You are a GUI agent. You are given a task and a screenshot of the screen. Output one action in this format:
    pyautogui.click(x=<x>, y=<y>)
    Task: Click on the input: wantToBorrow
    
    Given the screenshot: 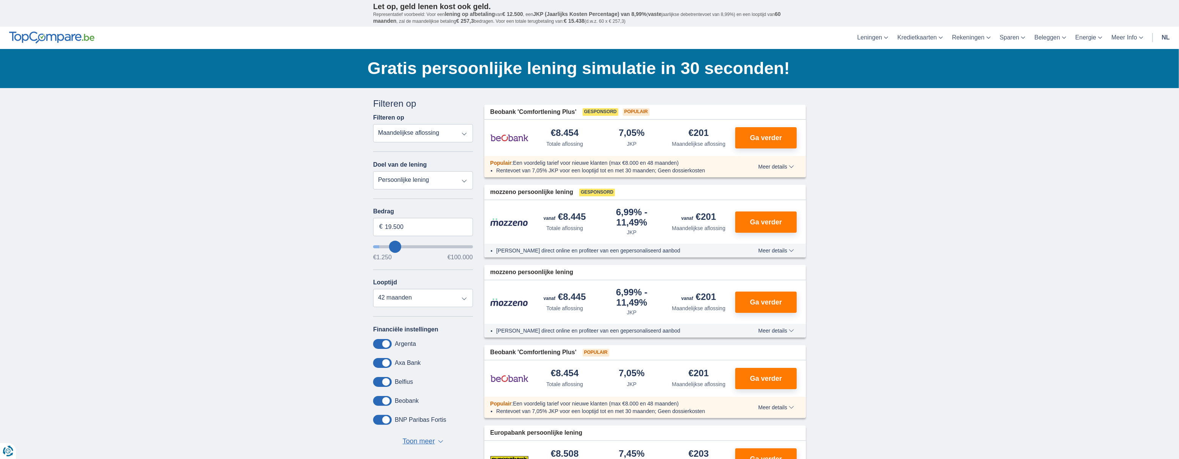 What is the action you would take?
    pyautogui.click(x=423, y=247)
    